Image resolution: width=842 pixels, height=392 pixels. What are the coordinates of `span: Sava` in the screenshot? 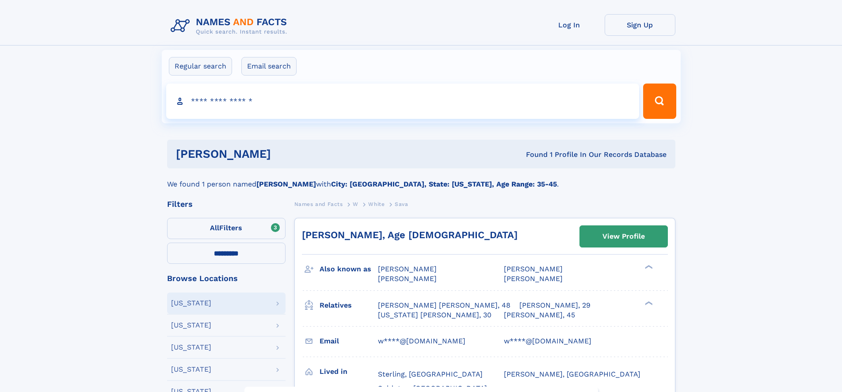 It's located at (401, 204).